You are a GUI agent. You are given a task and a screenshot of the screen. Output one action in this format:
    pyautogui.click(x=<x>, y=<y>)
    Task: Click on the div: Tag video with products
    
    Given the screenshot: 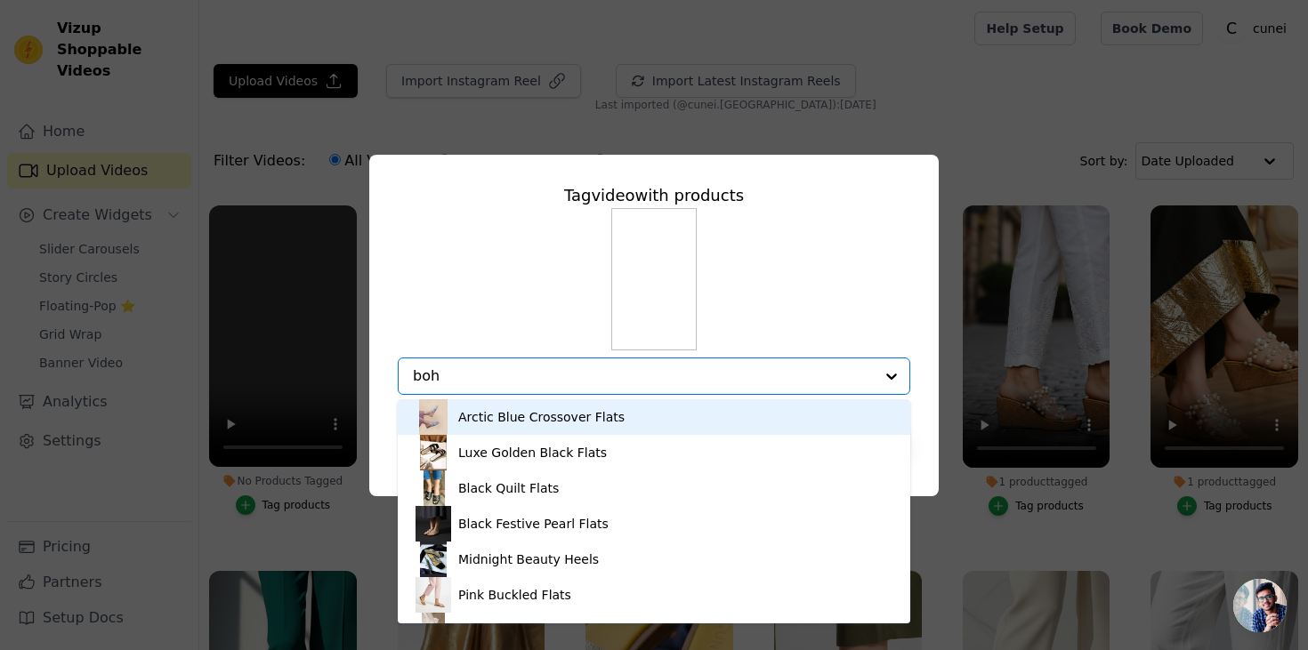 What is the action you would take?
    pyautogui.click(x=654, y=196)
    